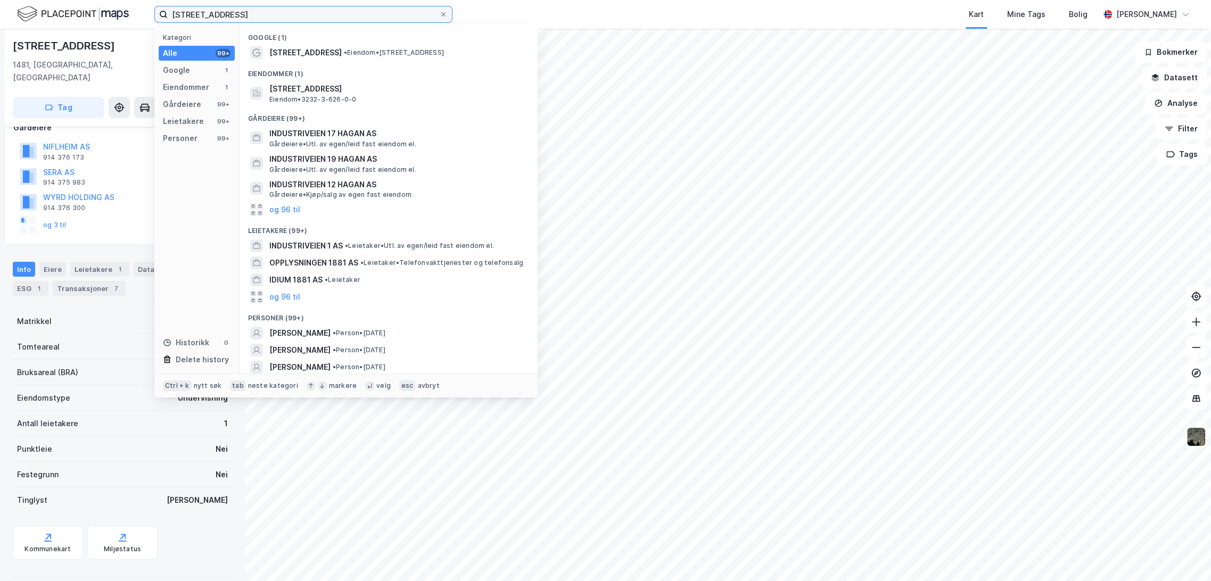  Describe the element at coordinates (273, 386) in the screenshot. I see `div: neste kategori` at that location.